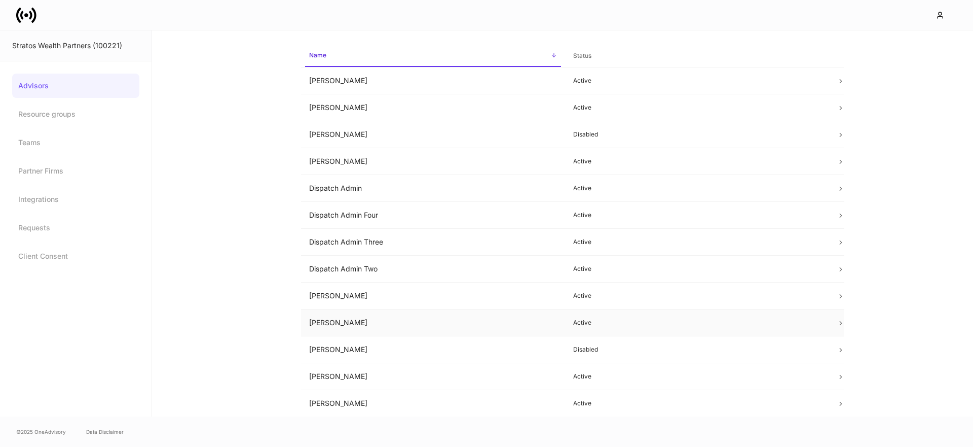  What do you see at coordinates (318, 55) in the screenshot?
I see `h6: Name` at bounding box center [318, 55].